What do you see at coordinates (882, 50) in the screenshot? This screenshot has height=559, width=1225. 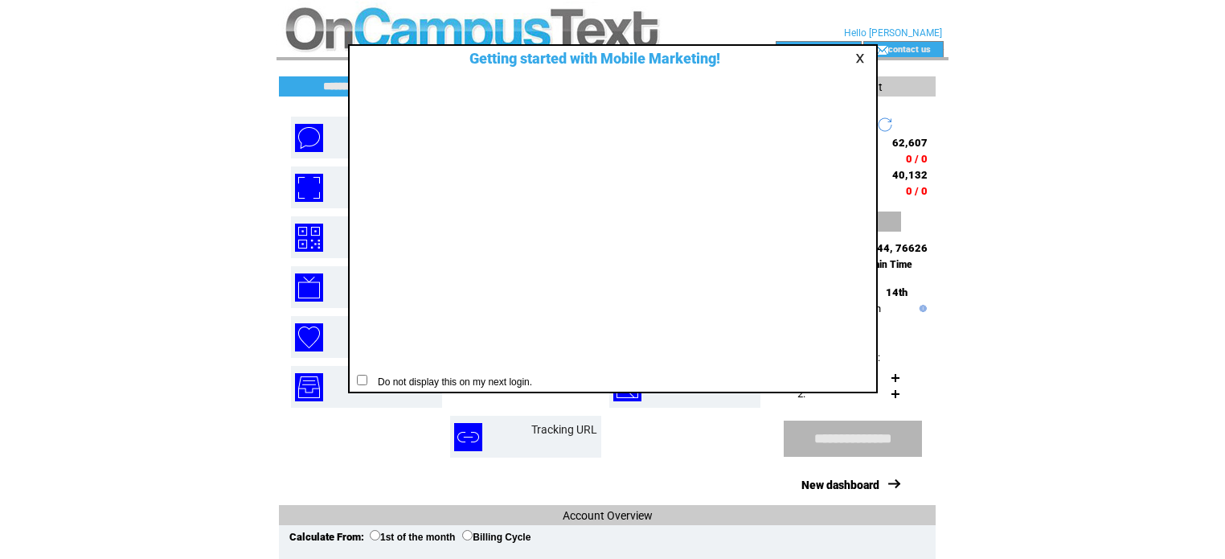 I see `img: contact_us_icon.gif` at bounding box center [882, 50].